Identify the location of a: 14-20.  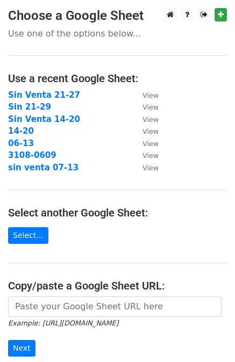
(21, 131).